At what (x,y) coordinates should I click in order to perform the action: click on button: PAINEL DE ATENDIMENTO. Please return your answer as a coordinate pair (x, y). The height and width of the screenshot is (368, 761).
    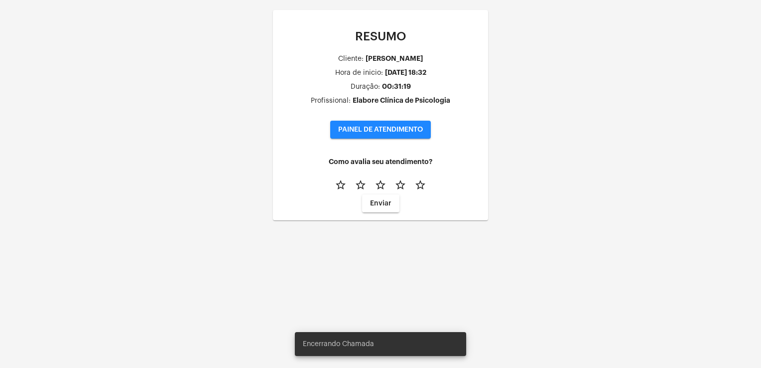
    Looking at the image, I should click on (381, 129).